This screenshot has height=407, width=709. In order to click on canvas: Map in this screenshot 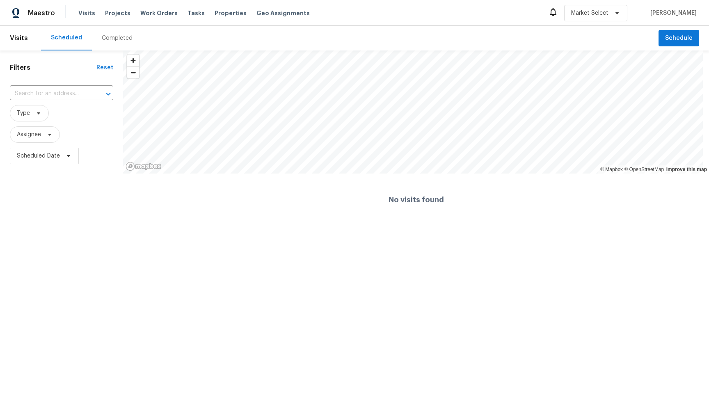, I will do `click(413, 112)`.